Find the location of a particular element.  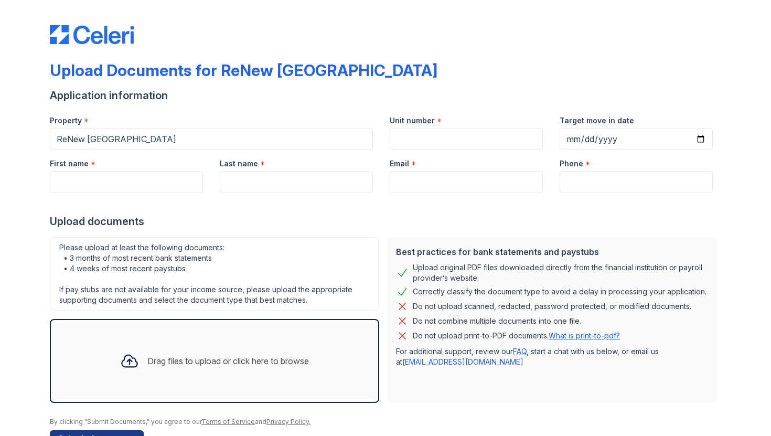

div: Drag files to upload or click here to browse is located at coordinates (228, 361).